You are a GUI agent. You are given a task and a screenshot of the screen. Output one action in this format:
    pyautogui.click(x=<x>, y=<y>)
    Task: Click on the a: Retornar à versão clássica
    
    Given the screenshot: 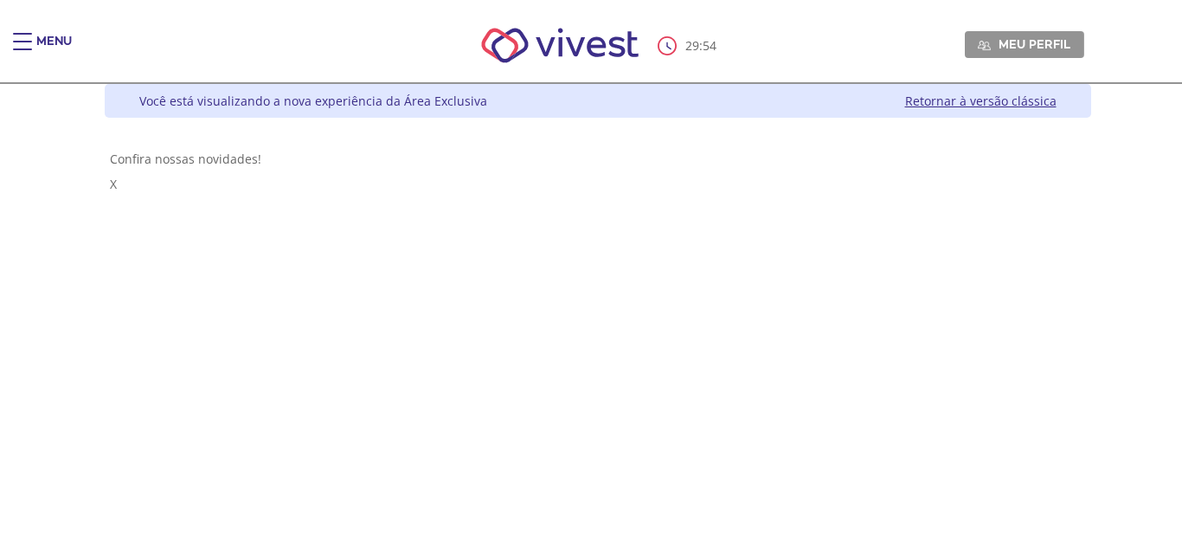 What is the action you would take?
    pyautogui.click(x=980, y=100)
    